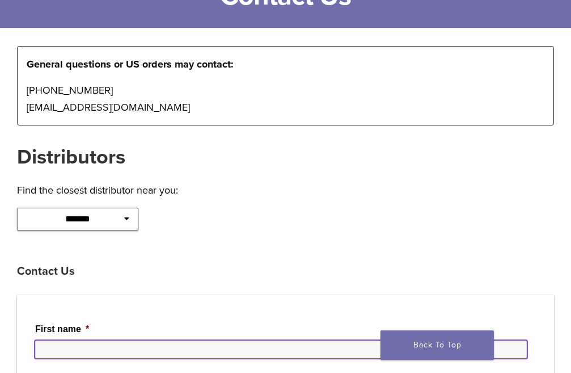  I want to click on h3: Contact Us, so click(285, 271).